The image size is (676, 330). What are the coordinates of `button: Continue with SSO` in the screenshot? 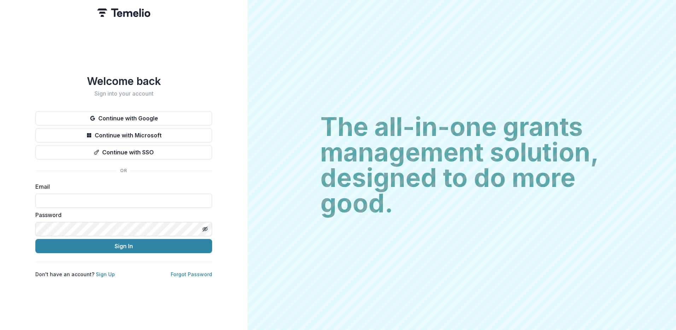 It's located at (124, 152).